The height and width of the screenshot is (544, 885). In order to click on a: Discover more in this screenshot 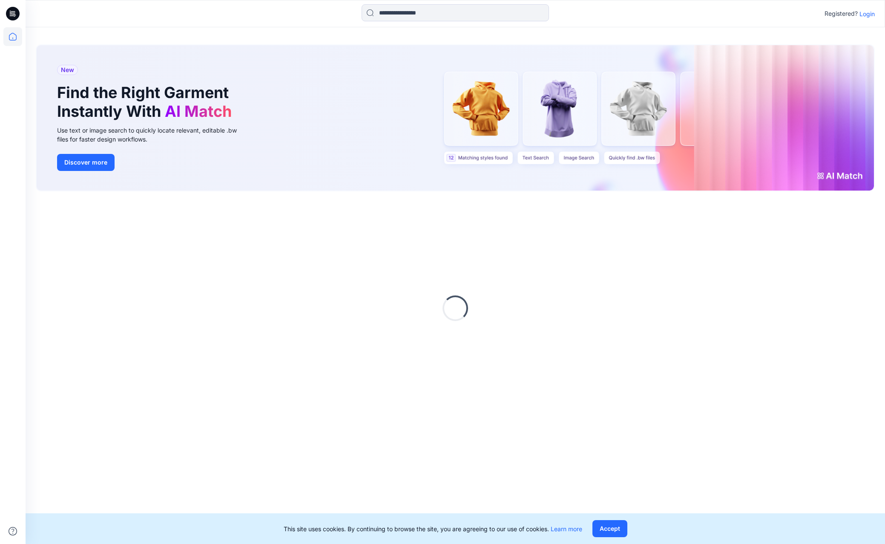, I will do `click(86, 162)`.